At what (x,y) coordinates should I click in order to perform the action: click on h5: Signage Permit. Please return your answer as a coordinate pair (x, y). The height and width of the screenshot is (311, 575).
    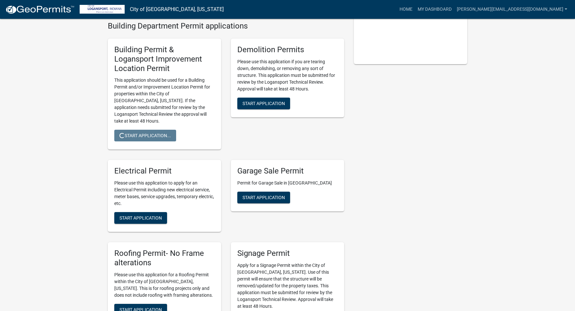
    Looking at the image, I should click on (288, 253).